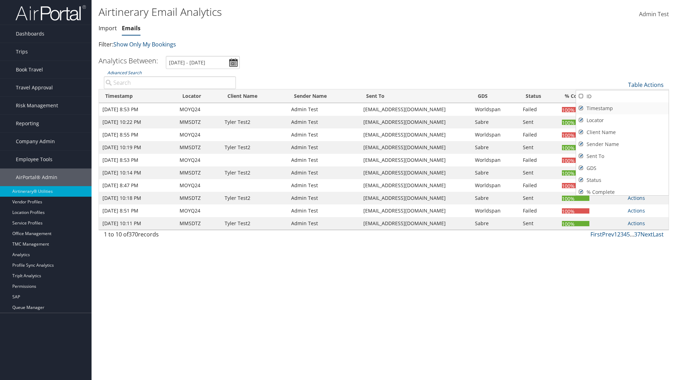 The width and height of the screenshot is (676, 380). Describe the element at coordinates (37, 106) in the screenshot. I see `span: Risk Management` at that location.